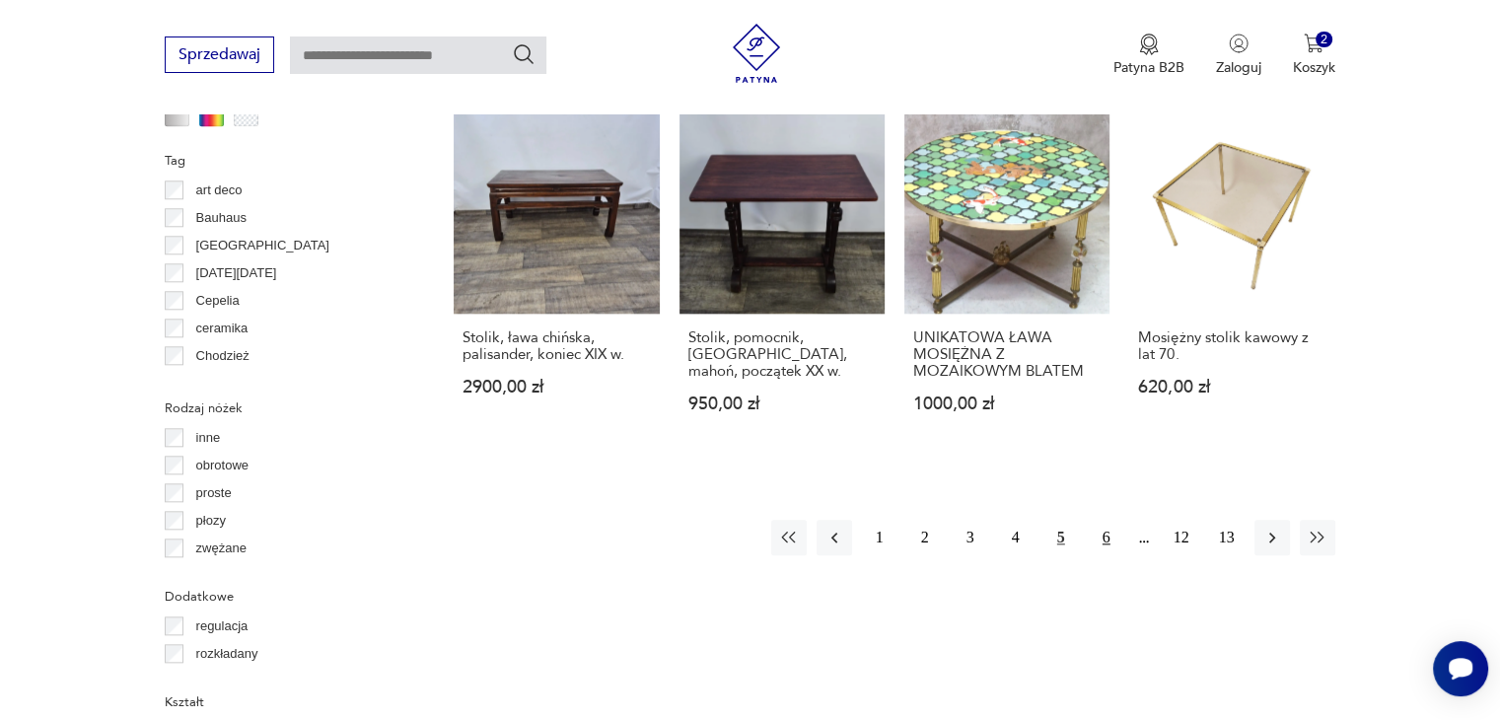  Describe the element at coordinates (1149, 44) in the screenshot. I see `img: Ikona medalu` at that location.